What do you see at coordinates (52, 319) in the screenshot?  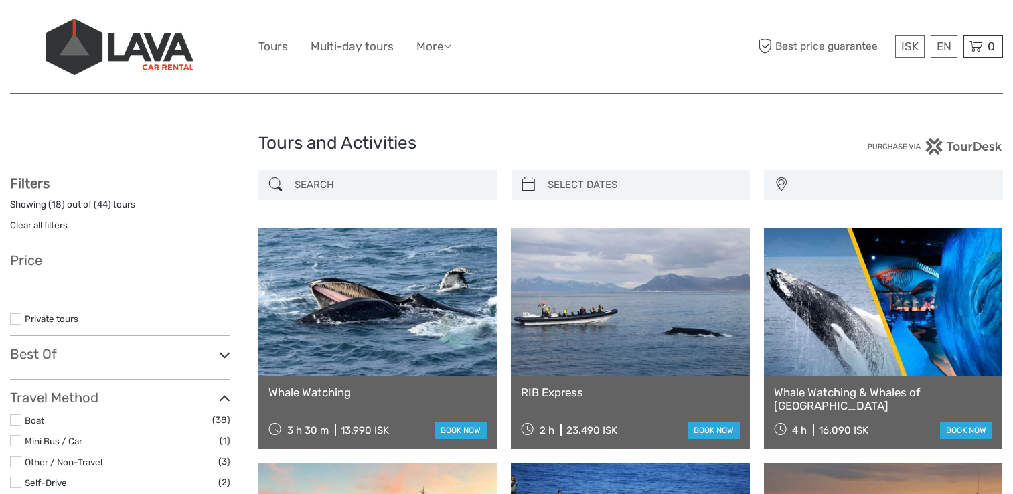 I see `a: Private tours` at bounding box center [52, 319].